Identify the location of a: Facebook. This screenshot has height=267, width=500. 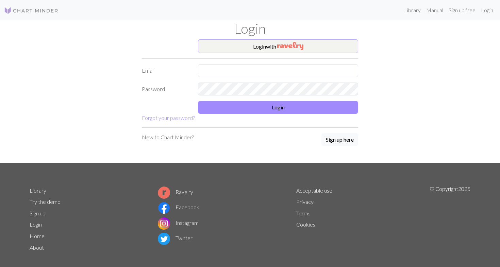
(178, 207).